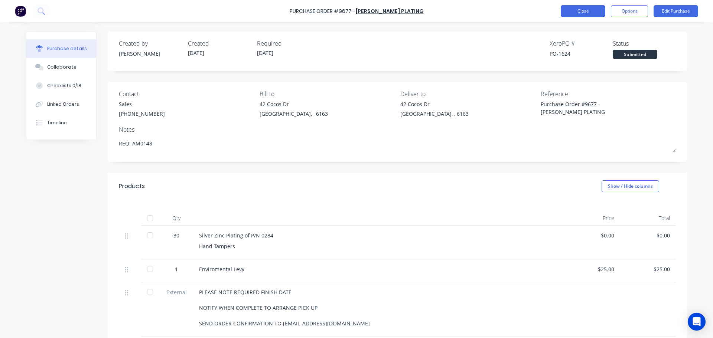  Describe the element at coordinates (142, 104) in the screenshot. I see `div: Sales` at that location.